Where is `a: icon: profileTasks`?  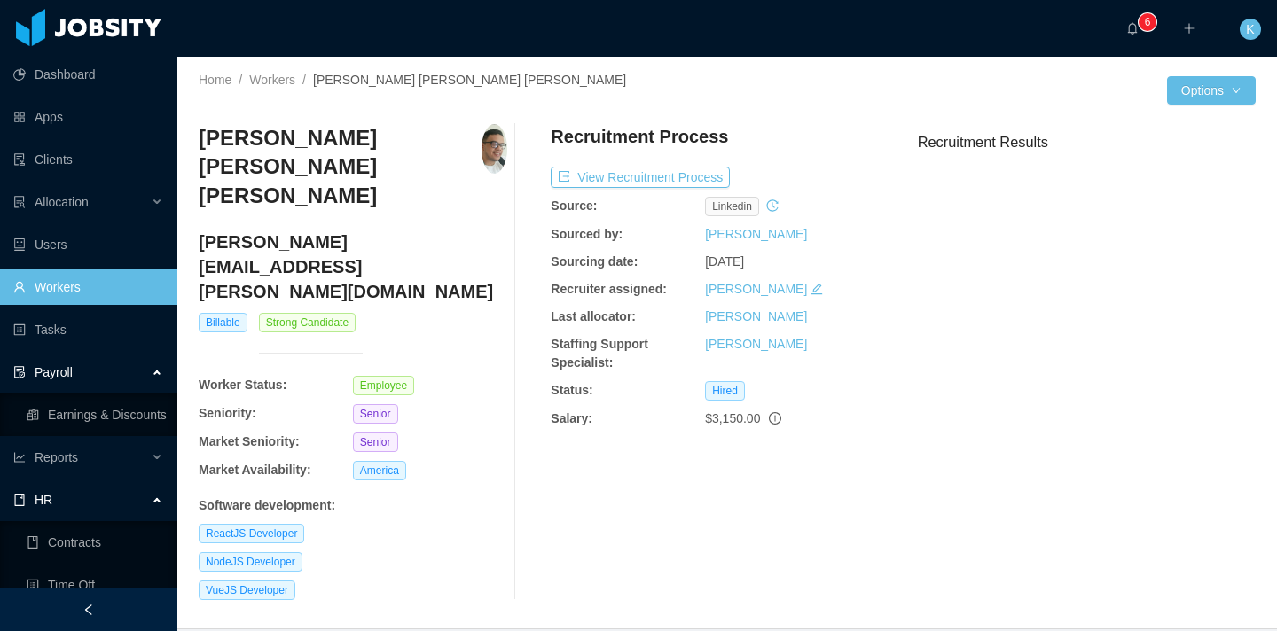 a: icon: profileTasks is located at coordinates (88, 330).